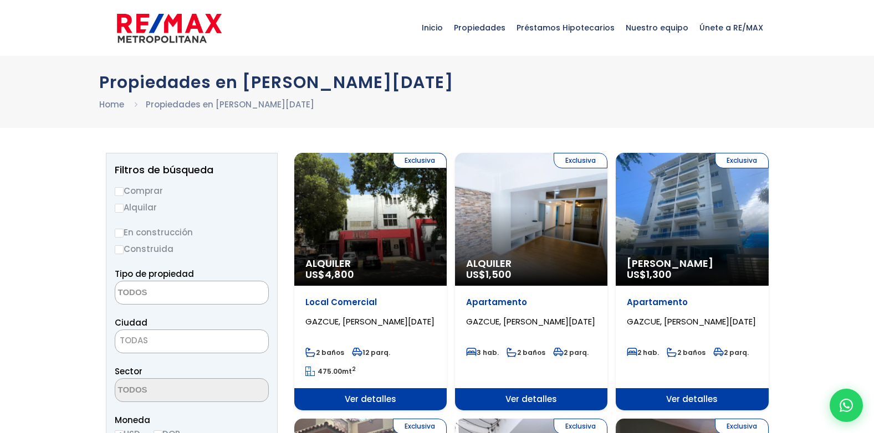  Describe the element at coordinates (643, 352) in the screenshot. I see `span: 2 hab.` at that location.